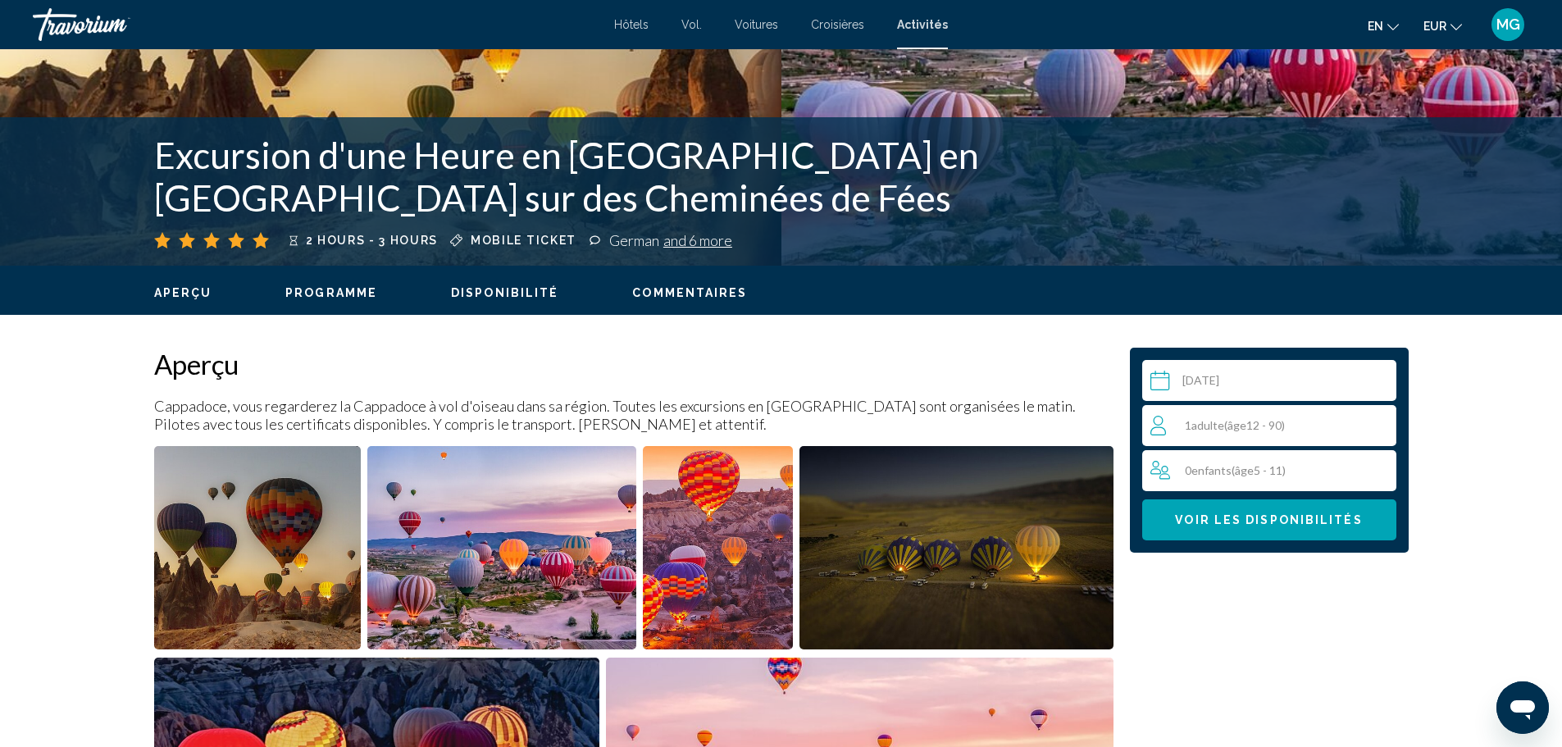  I want to click on h2: Aperçu, so click(634, 364).